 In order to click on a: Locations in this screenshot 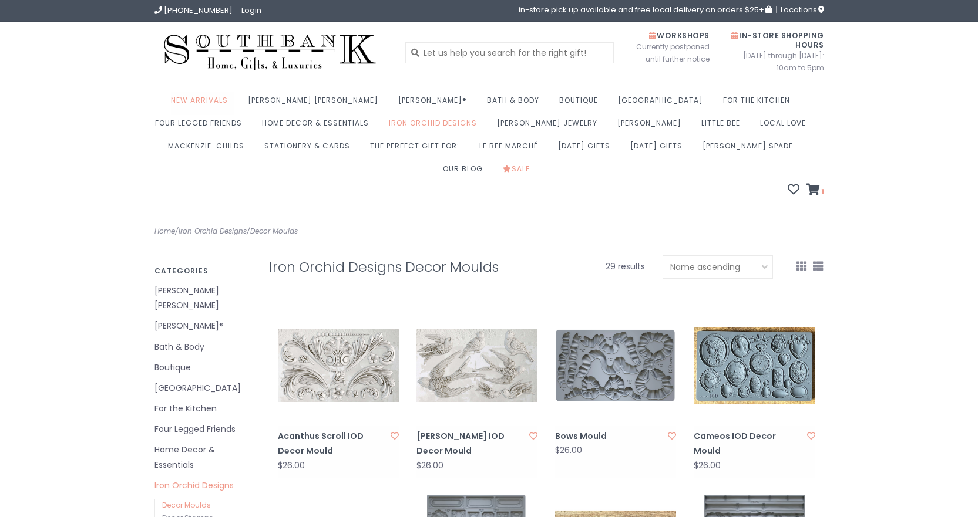, I will do `click(800, 9)`.